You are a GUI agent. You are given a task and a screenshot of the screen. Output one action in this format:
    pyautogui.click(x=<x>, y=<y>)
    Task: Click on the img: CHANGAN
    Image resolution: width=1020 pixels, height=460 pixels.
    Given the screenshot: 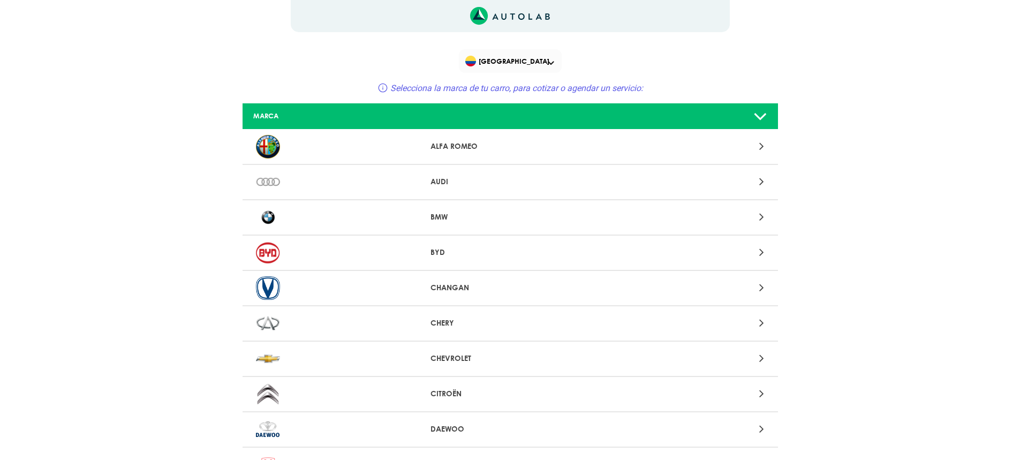 What is the action you would take?
    pyautogui.click(x=268, y=288)
    